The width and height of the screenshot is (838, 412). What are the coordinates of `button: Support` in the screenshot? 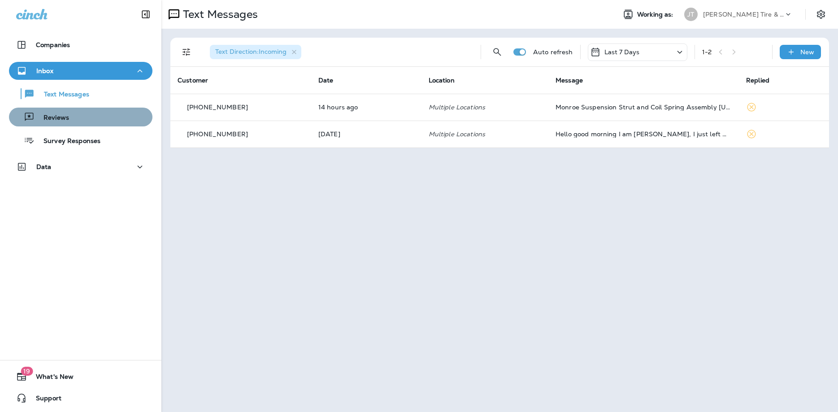 It's located at (81, 398).